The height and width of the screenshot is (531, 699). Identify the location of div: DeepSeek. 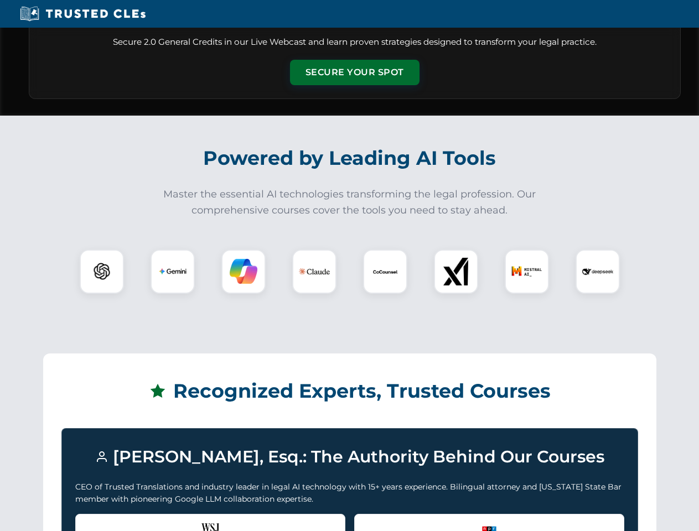
(598, 272).